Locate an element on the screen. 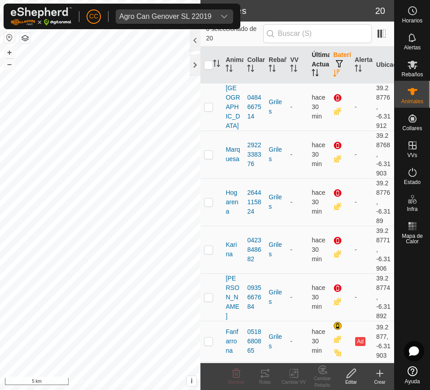 The height and width of the screenshot is (390, 430). span: Eliminar is located at coordinates (236, 382).